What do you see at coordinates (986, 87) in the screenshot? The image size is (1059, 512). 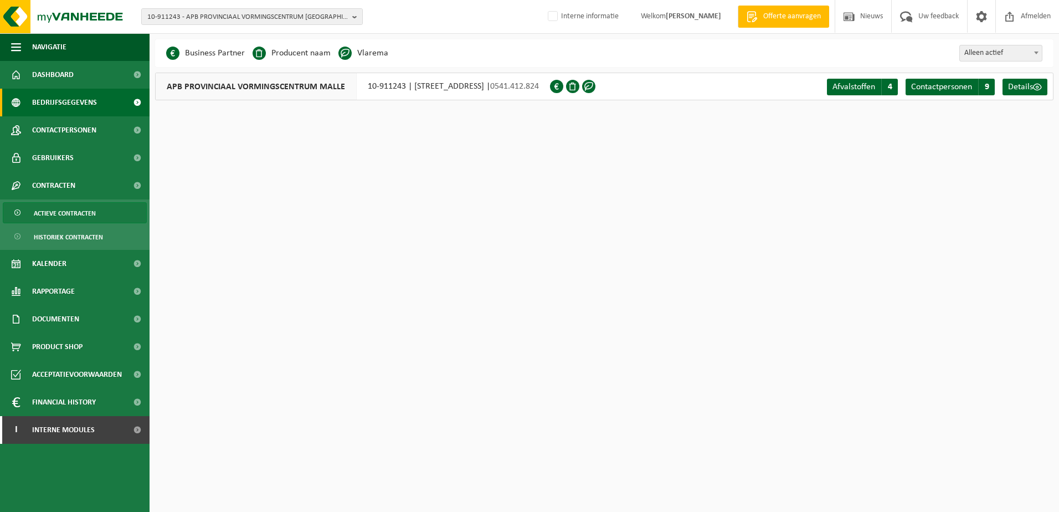 I see `span: 9` at bounding box center [986, 87].